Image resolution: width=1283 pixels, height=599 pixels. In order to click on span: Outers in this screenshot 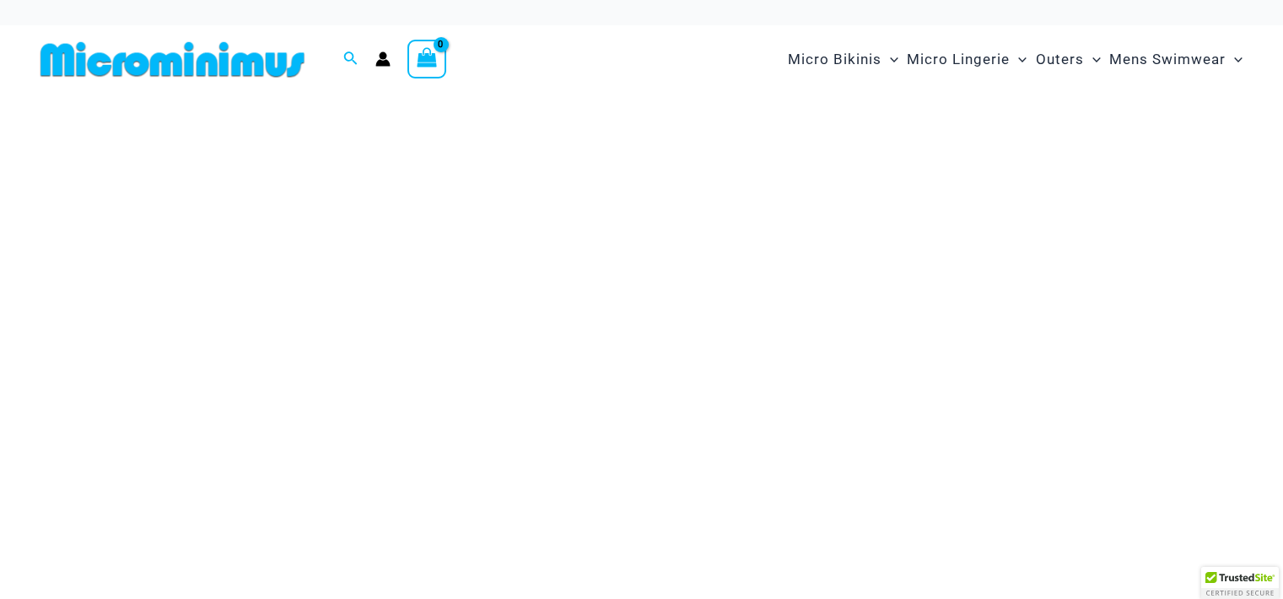, I will do `click(1059, 59)`.